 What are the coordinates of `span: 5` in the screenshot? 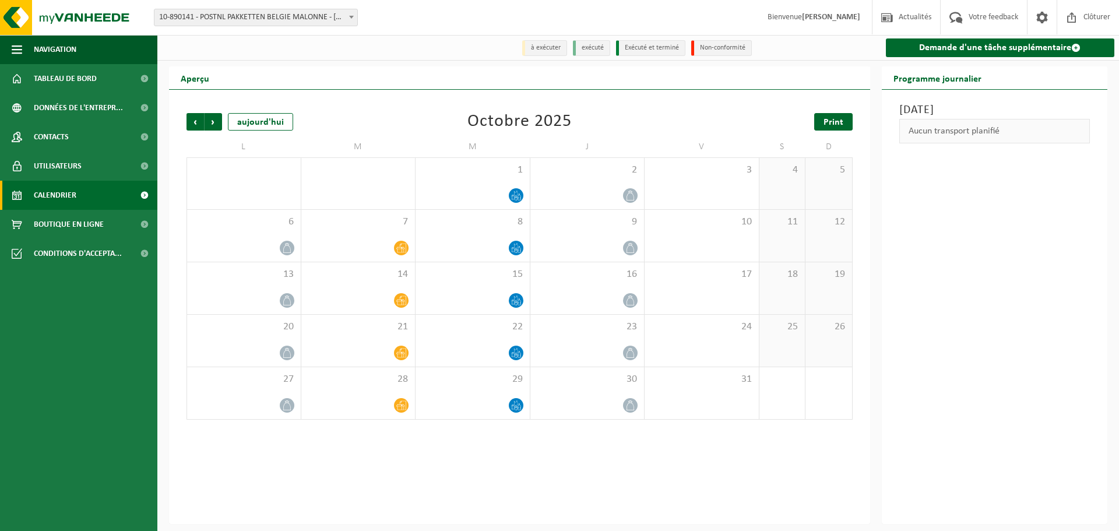 It's located at (828, 170).